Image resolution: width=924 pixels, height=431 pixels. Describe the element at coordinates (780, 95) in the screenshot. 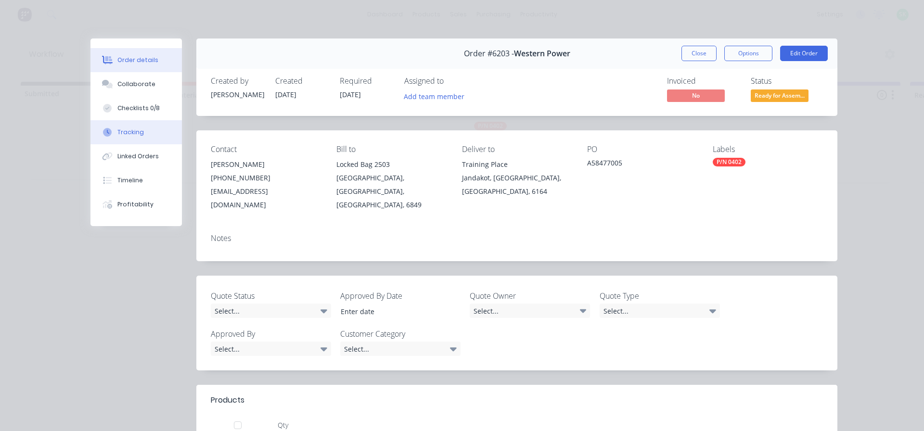

I see `span: Ready for Assem...` at that location.